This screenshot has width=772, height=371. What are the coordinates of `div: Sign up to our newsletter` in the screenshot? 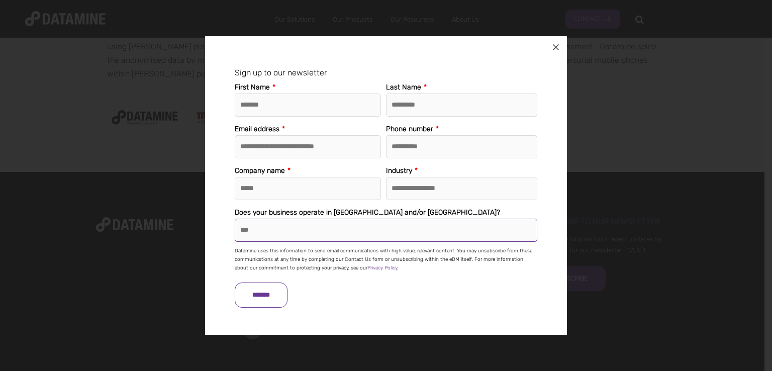 It's located at (386, 72).